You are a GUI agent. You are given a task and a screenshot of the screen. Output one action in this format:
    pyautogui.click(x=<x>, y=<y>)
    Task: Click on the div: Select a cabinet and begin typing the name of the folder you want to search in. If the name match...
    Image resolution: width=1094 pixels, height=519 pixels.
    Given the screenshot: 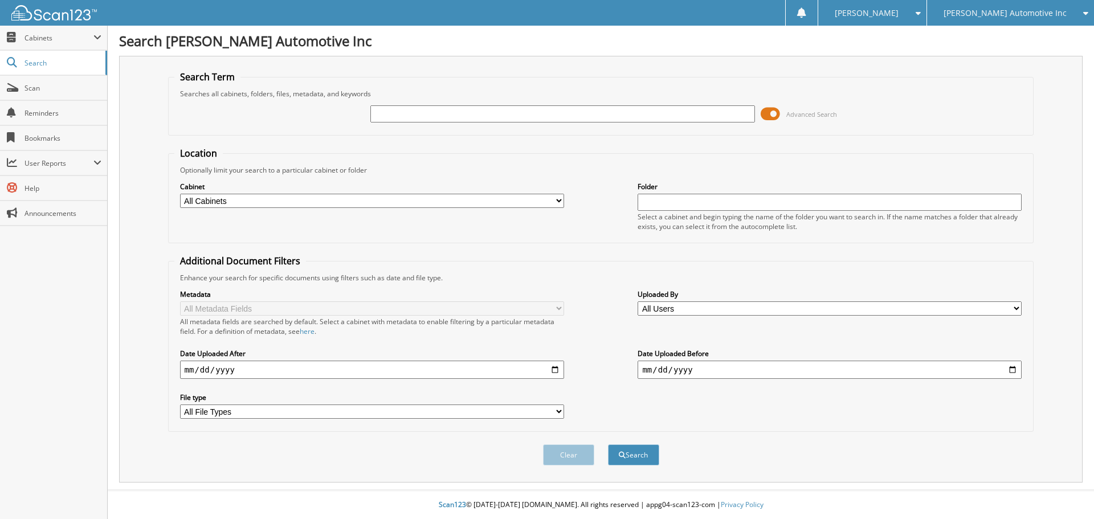 What is the action you would take?
    pyautogui.click(x=829, y=222)
    